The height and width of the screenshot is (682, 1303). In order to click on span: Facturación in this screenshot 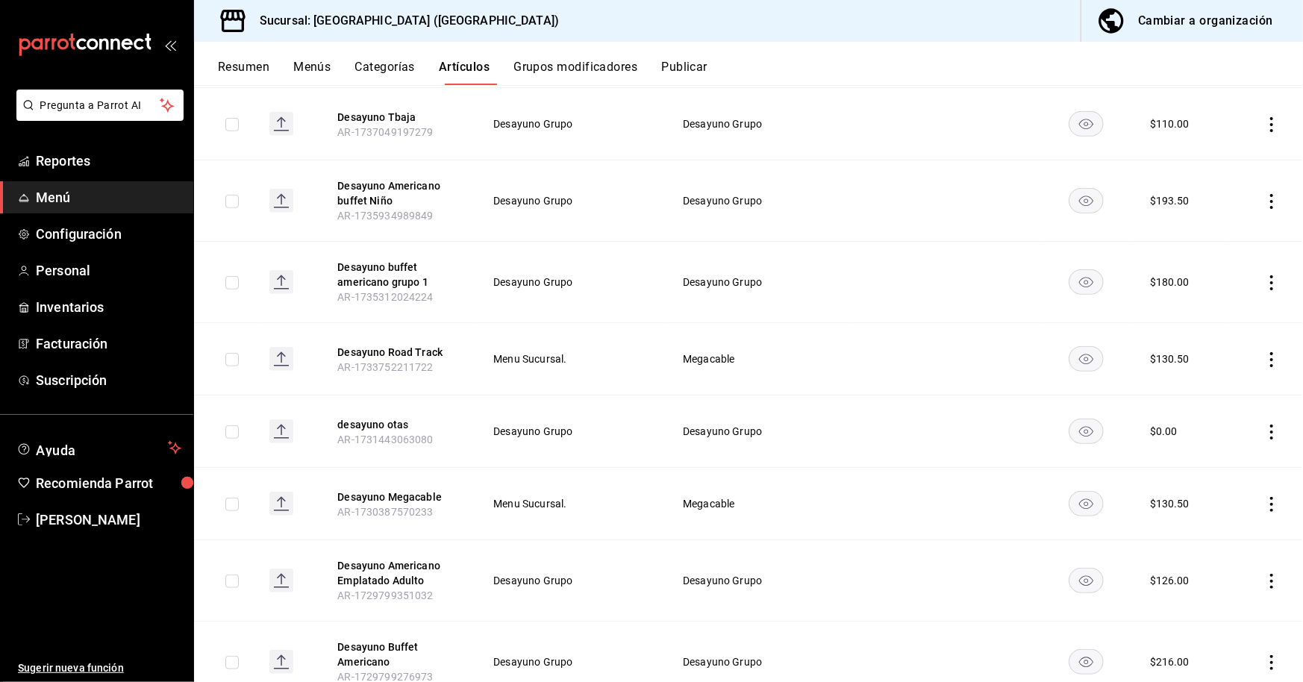, I will do `click(108, 343)`.